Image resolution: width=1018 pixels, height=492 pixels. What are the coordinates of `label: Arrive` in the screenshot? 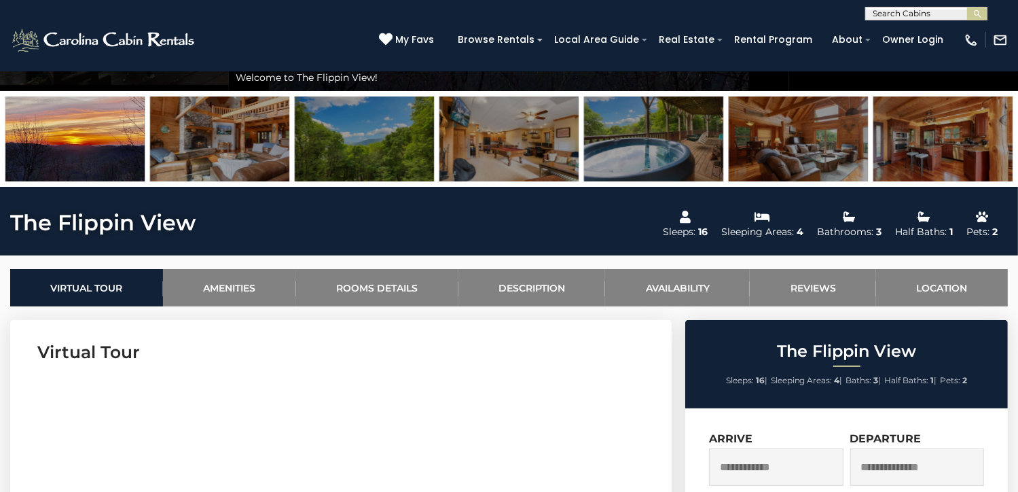 It's located at (731, 438).